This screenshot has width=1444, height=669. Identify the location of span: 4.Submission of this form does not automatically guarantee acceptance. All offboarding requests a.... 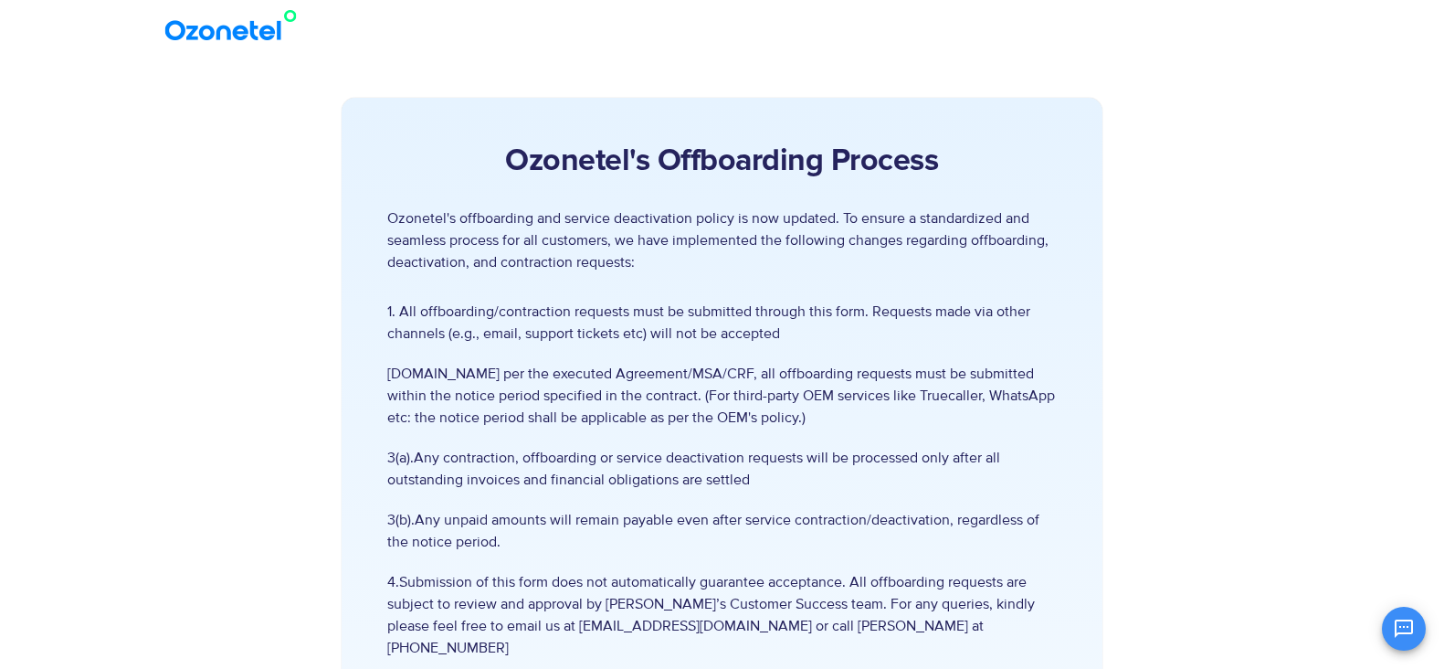
(722, 615).